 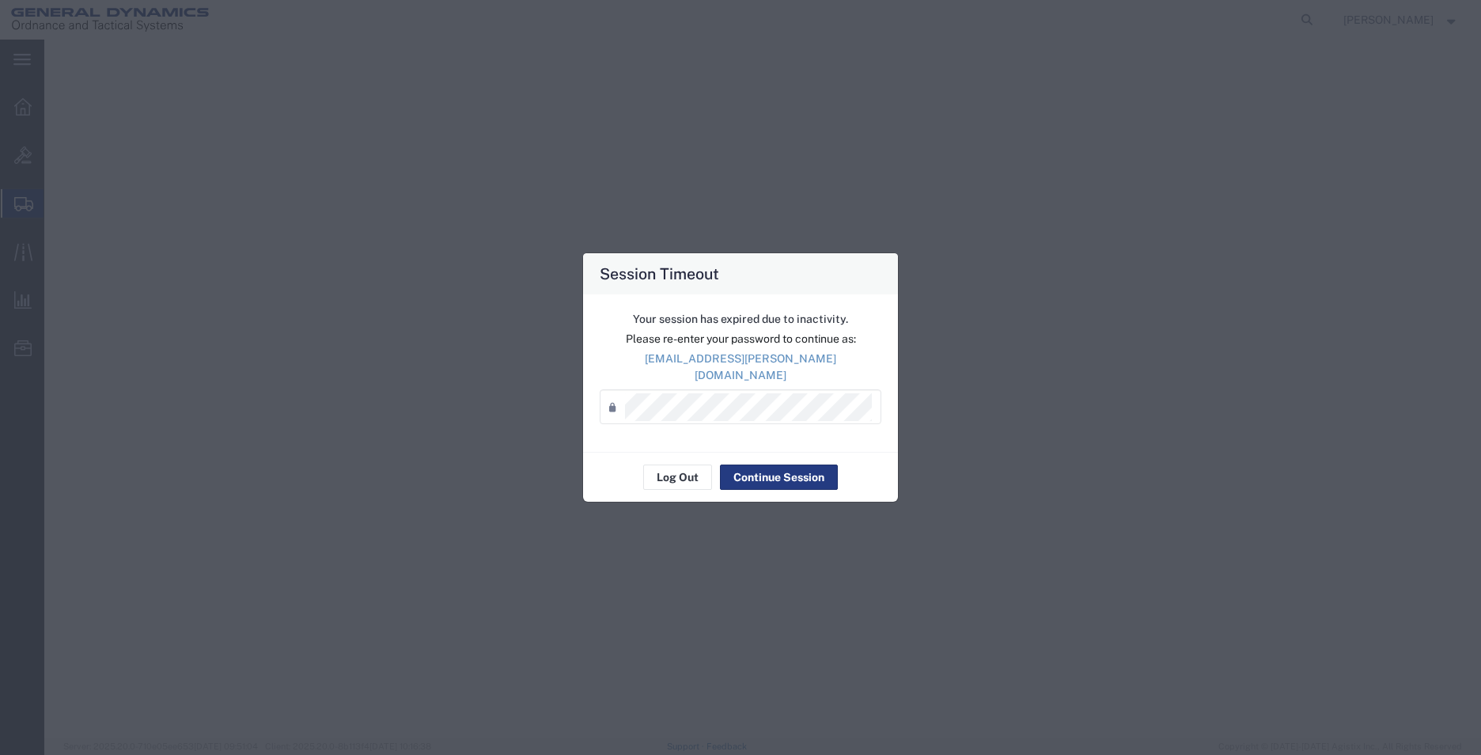 What do you see at coordinates (778, 477) in the screenshot?
I see `button: Continue Session` at bounding box center [778, 477].